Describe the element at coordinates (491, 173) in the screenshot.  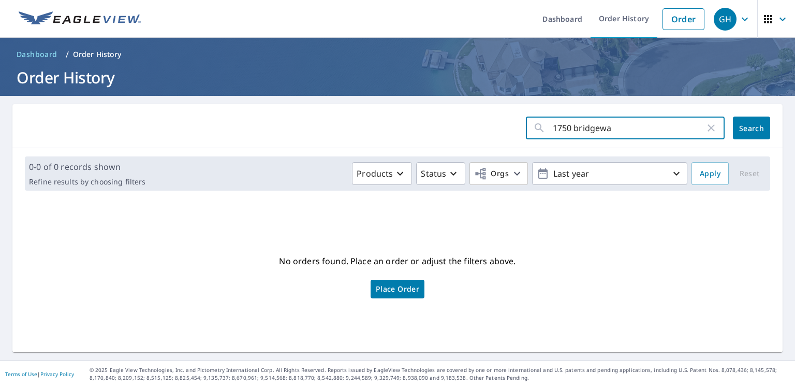
I see `span: Orgs` at that location.